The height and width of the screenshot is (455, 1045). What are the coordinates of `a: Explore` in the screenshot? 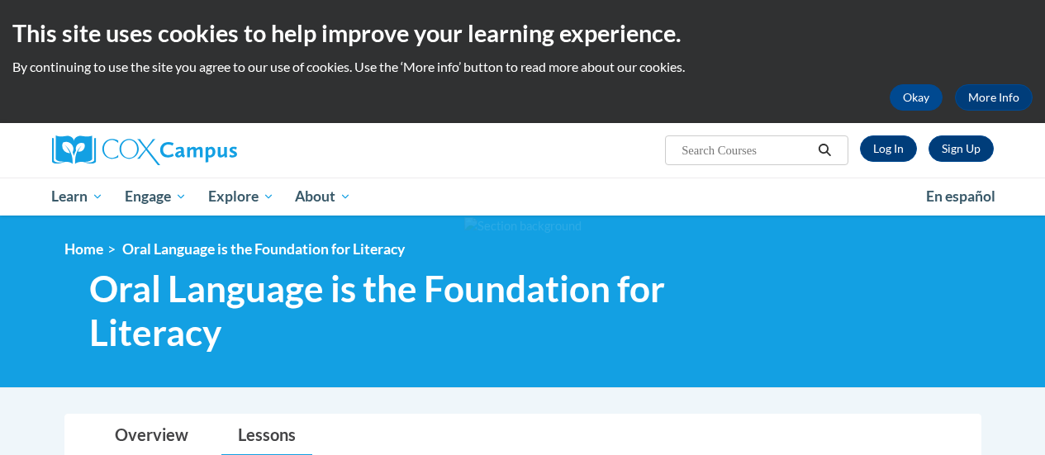 It's located at (241, 197).